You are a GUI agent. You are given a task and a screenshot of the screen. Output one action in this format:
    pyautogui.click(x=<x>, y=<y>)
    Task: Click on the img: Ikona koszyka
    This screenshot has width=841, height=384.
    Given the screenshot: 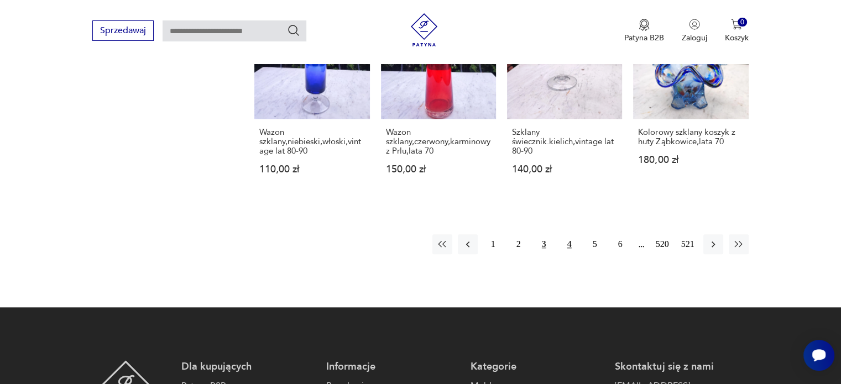 What is the action you would take?
    pyautogui.click(x=736, y=24)
    